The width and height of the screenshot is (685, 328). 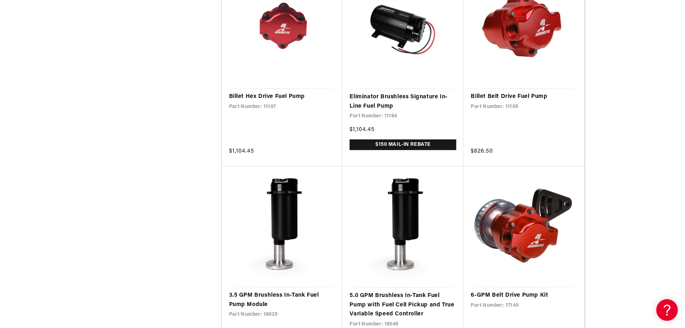 What do you see at coordinates (403, 101) in the screenshot?
I see `a: Eliminator Brushless Signature In-Line Fuel Pump` at bounding box center [403, 101].